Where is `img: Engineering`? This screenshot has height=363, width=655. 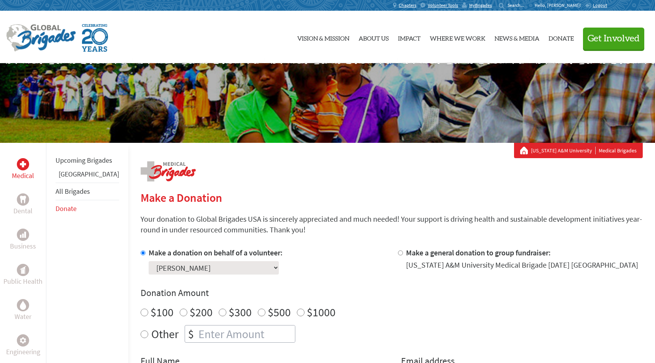 img: Engineering is located at coordinates (23, 341).